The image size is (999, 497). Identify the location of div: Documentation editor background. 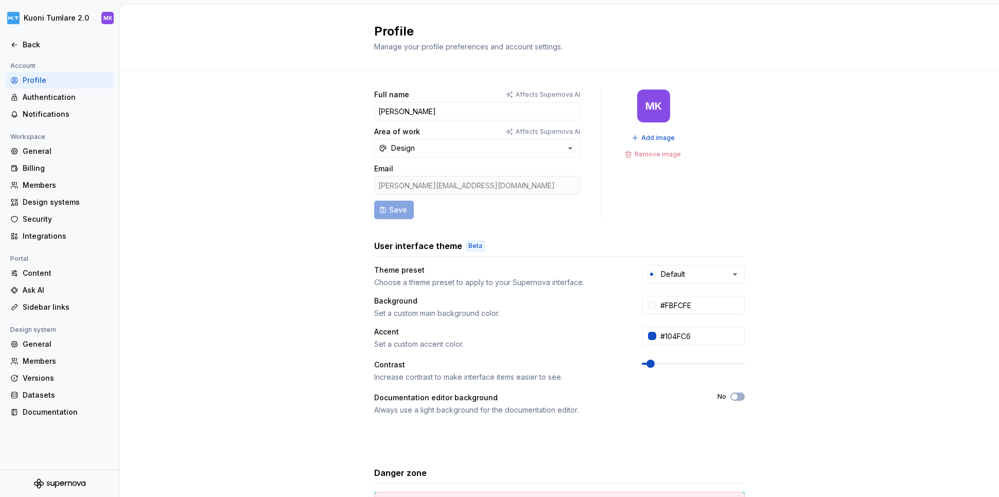
(436, 398).